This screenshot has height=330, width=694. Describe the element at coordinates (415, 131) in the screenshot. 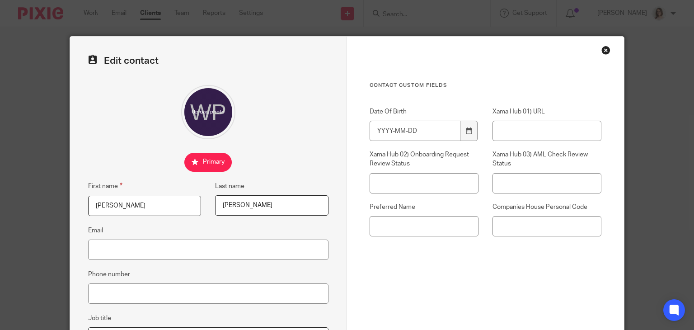

I see `input: YYYY-MM-DD` at that location.